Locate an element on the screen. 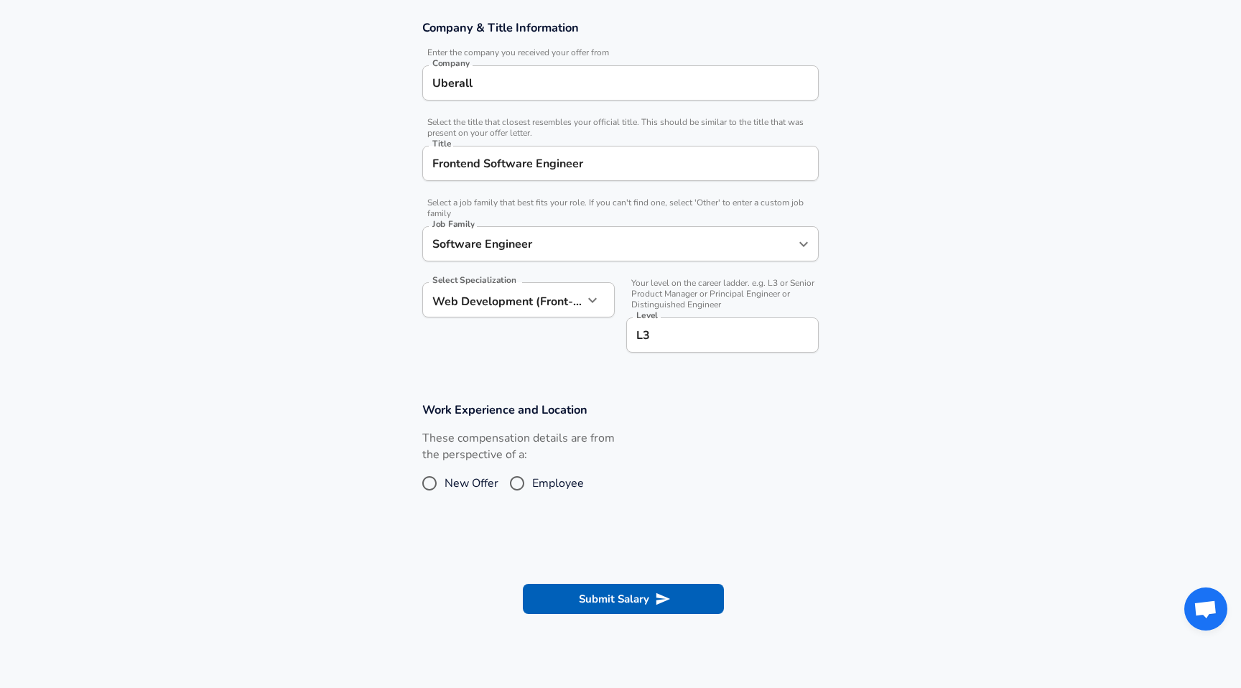  input: L3 is located at coordinates (723, 335).